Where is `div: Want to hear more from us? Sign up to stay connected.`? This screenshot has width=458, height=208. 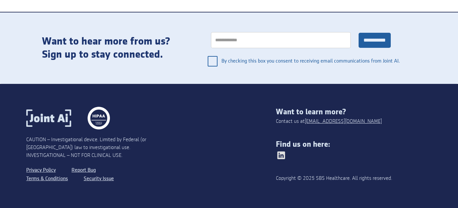 div: Want to hear more from us? Sign up to stay connected. is located at coordinates (115, 48).